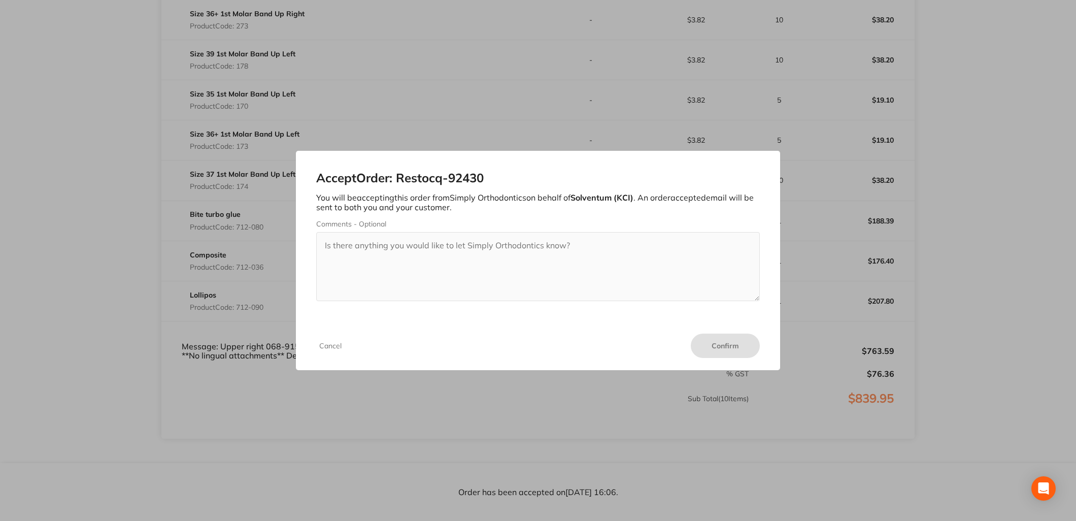 The width and height of the screenshot is (1076, 521). I want to click on h2: Accept Order: Restocq- 92430, so click(538, 178).